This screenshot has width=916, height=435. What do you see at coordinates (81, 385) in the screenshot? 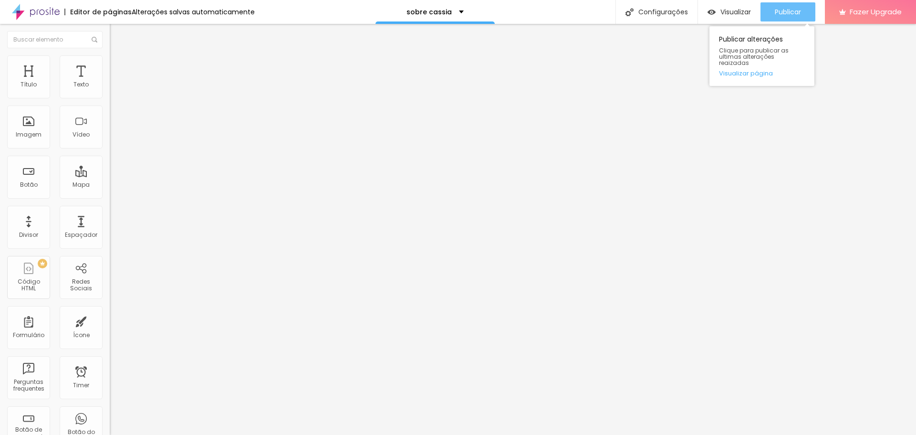
I see `div: Timer` at bounding box center [81, 385].